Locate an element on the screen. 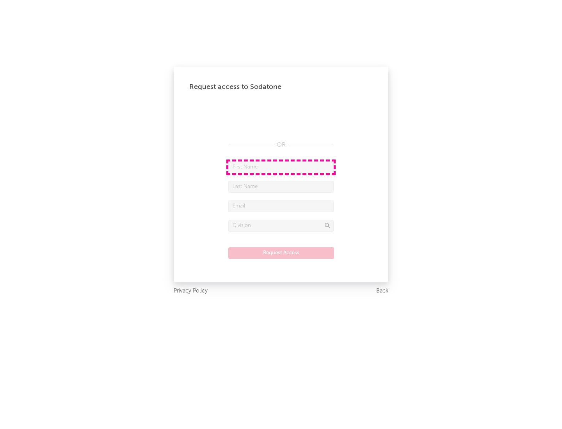  input: Division is located at coordinates (281, 226).